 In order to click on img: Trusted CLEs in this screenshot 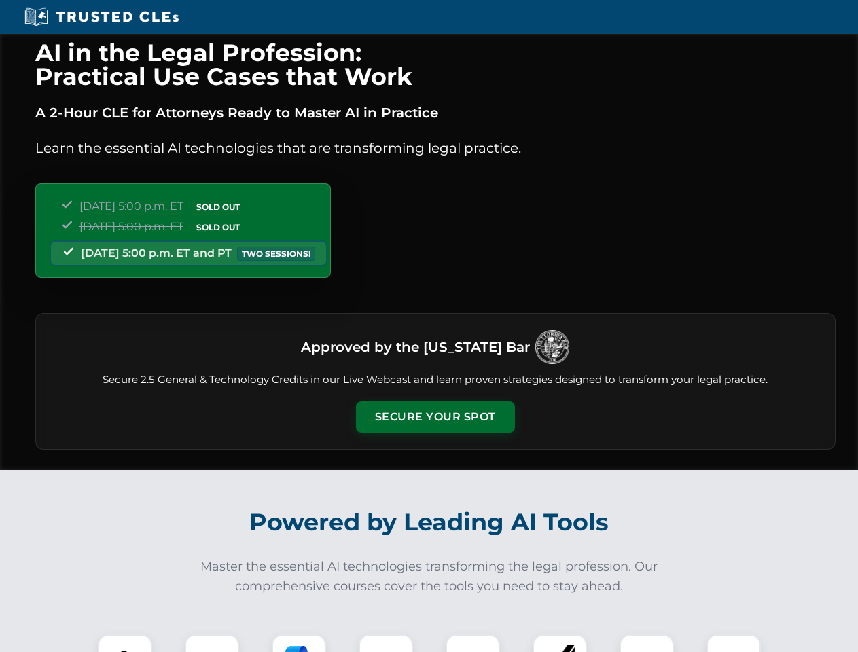, I will do `click(101, 17)`.